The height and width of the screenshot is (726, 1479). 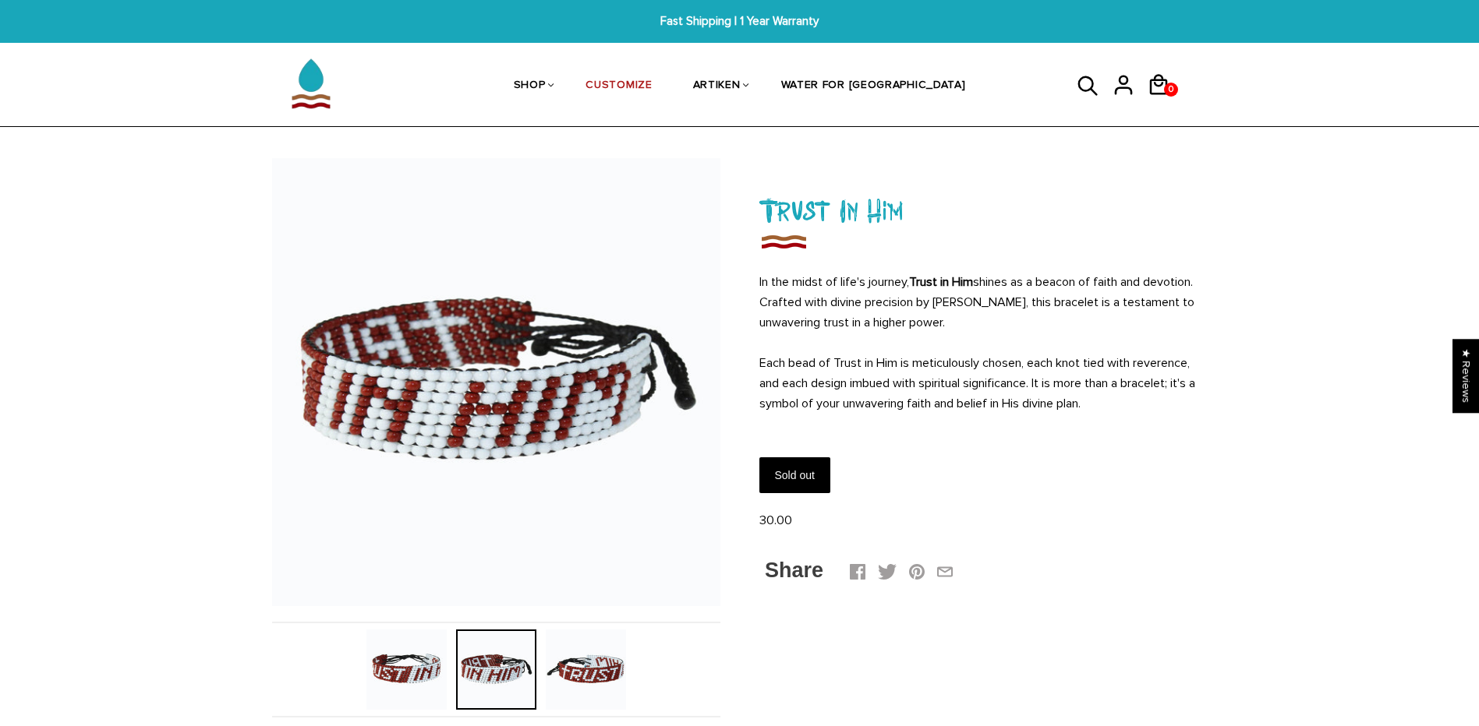 What do you see at coordinates (1164, 102) in the screenshot?
I see `a: 0` at bounding box center [1164, 102].